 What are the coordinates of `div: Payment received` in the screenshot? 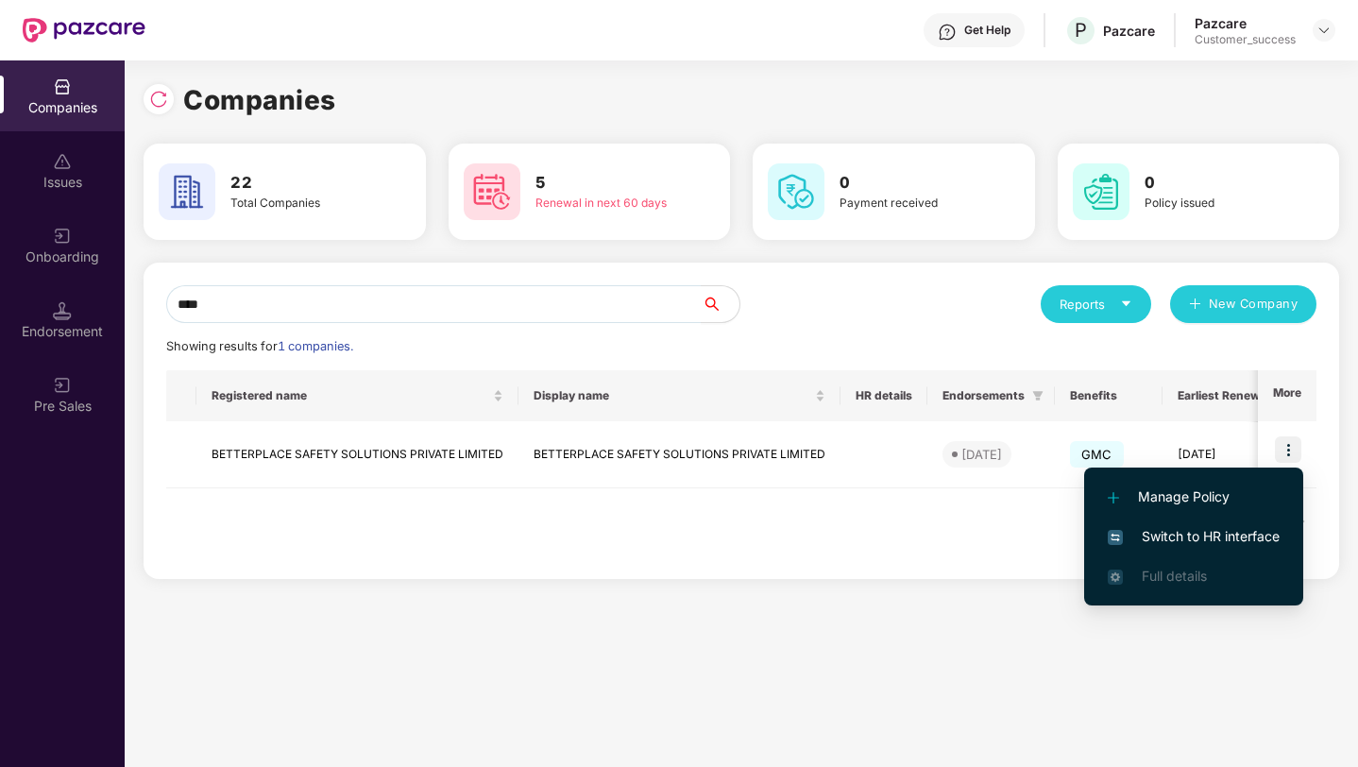 It's located at (910, 203).